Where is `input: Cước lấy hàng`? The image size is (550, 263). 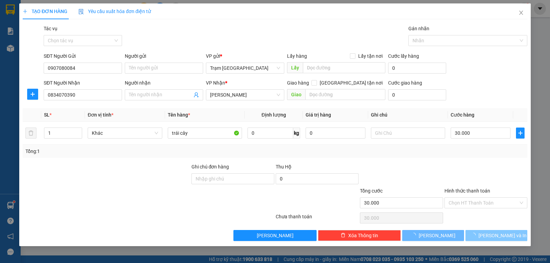
input: Cước lấy hàng is located at coordinates (417, 68).